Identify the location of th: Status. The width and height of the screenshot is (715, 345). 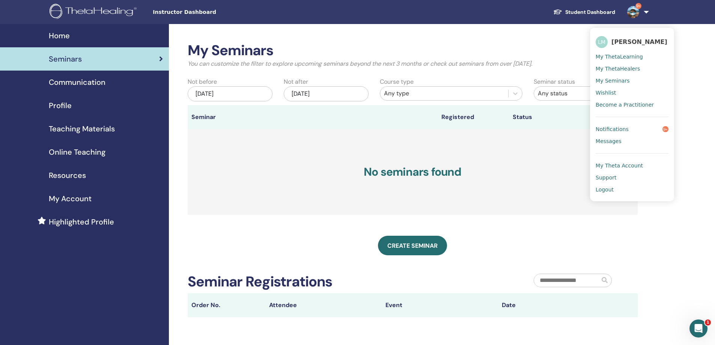
(562, 117).